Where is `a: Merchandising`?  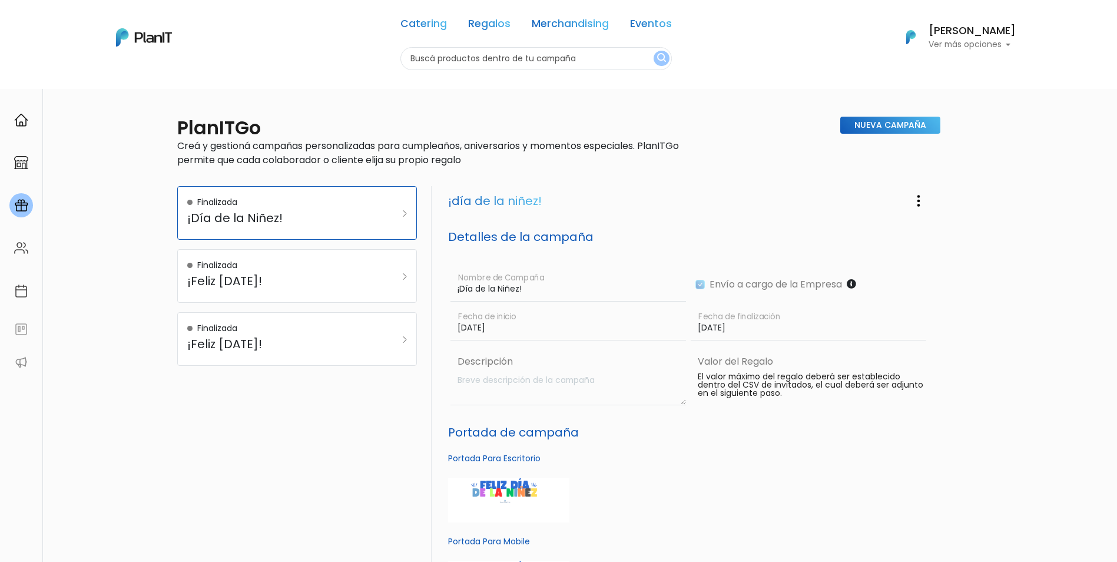
a: Merchandising is located at coordinates (570, 26).